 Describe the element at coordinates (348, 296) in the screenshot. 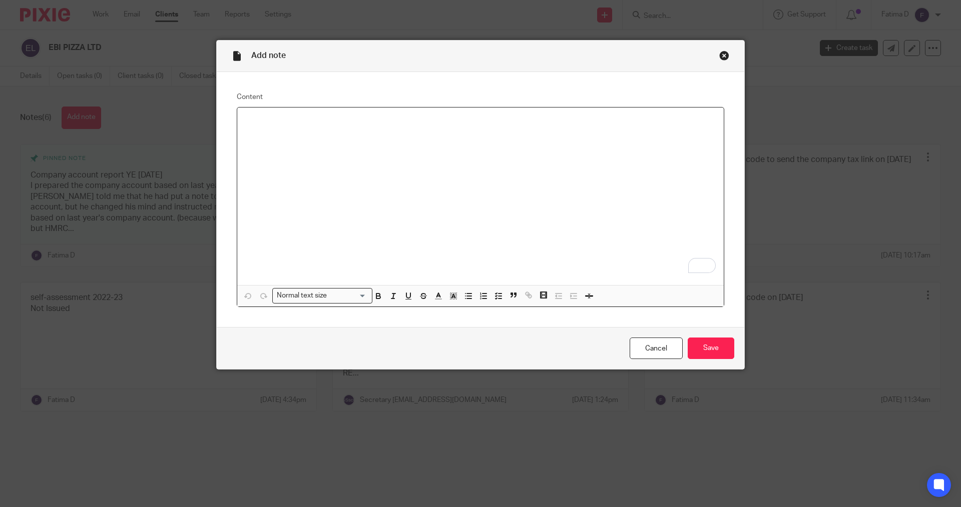

I see `input: Search for option` at that location.